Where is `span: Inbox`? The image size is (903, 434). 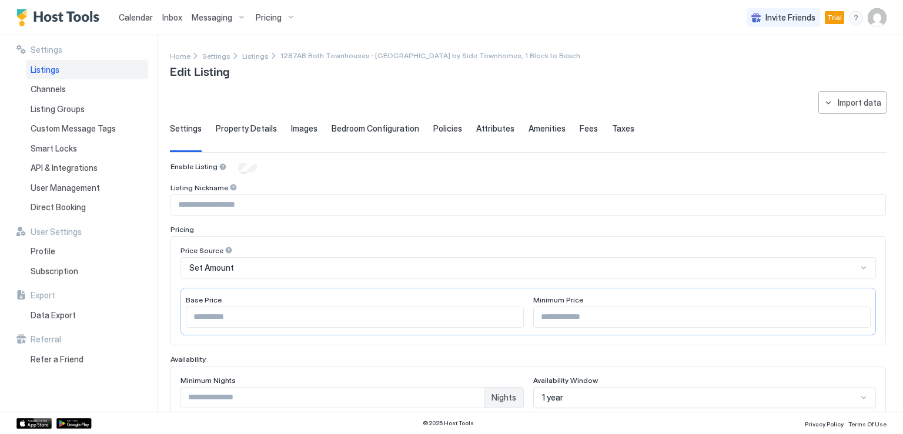
span: Inbox is located at coordinates (172, 17).